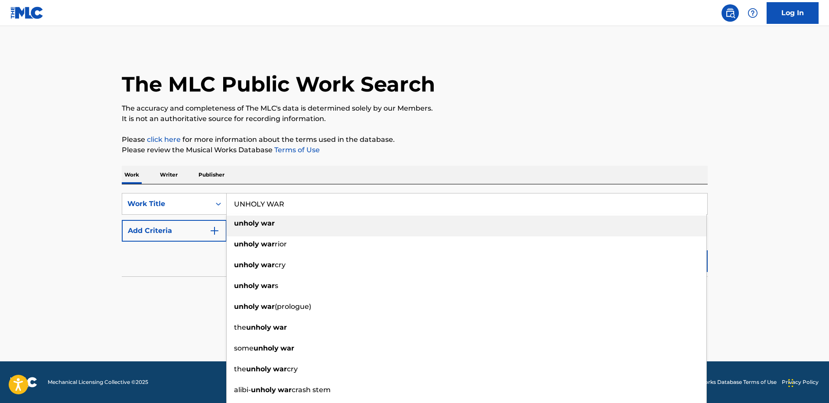 This screenshot has height=403, width=829. Describe the element at coordinates (277, 285) in the screenshot. I see `span: s` at that location.